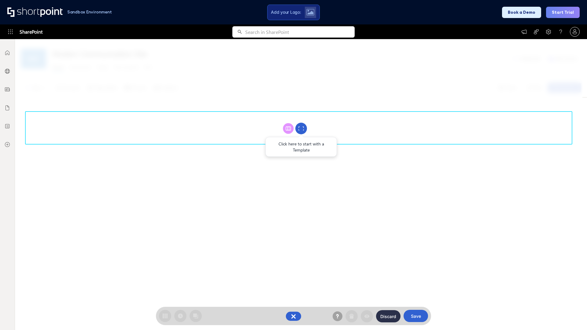 The image size is (587, 330). What do you see at coordinates (388, 316) in the screenshot?
I see `button: Discard` at bounding box center [388, 316].